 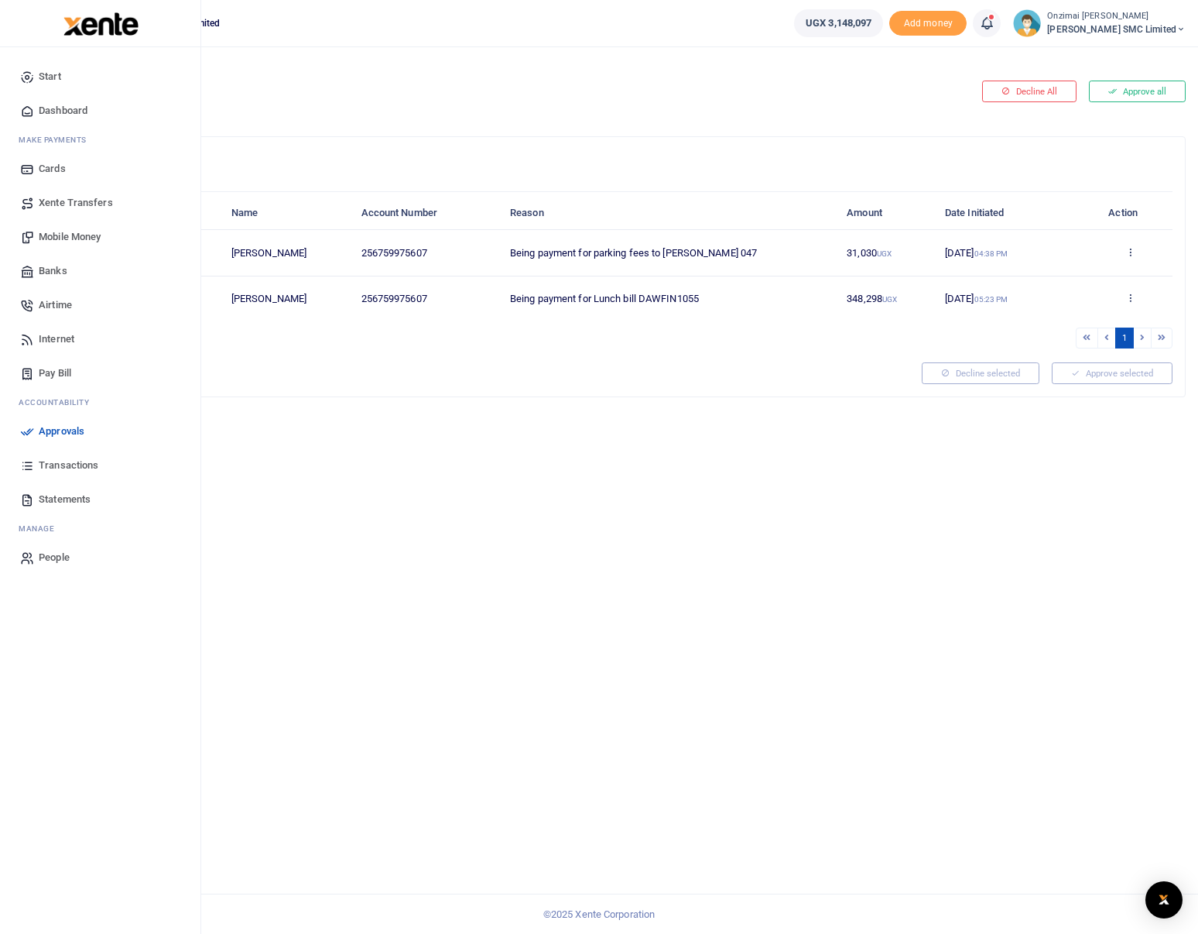 I want to click on span: anage, so click(x=40, y=528).